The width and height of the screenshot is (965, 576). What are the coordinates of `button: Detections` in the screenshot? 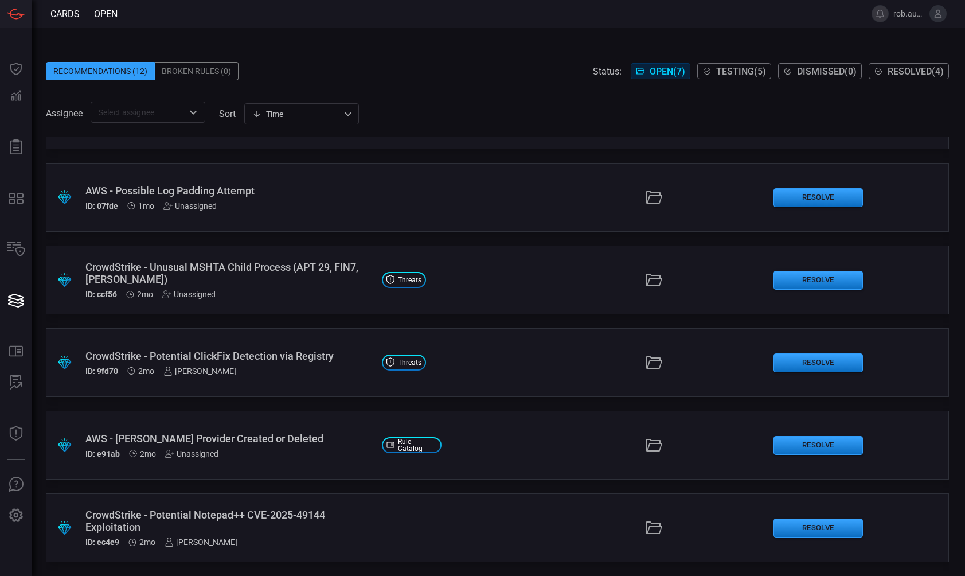 It's located at (16, 96).